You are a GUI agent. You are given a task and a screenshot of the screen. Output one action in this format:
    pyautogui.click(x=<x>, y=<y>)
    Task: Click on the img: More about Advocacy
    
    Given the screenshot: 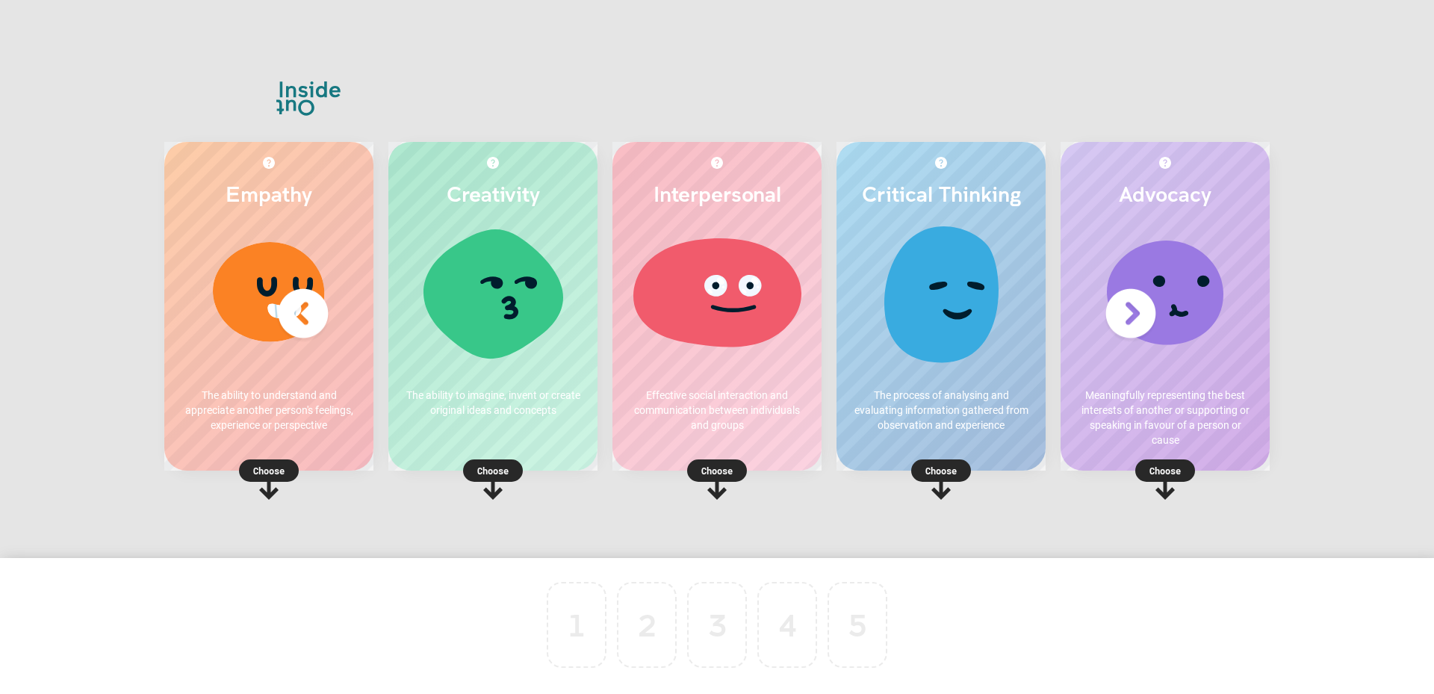 What is the action you would take?
    pyautogui.click(x=1165, y=163)
    